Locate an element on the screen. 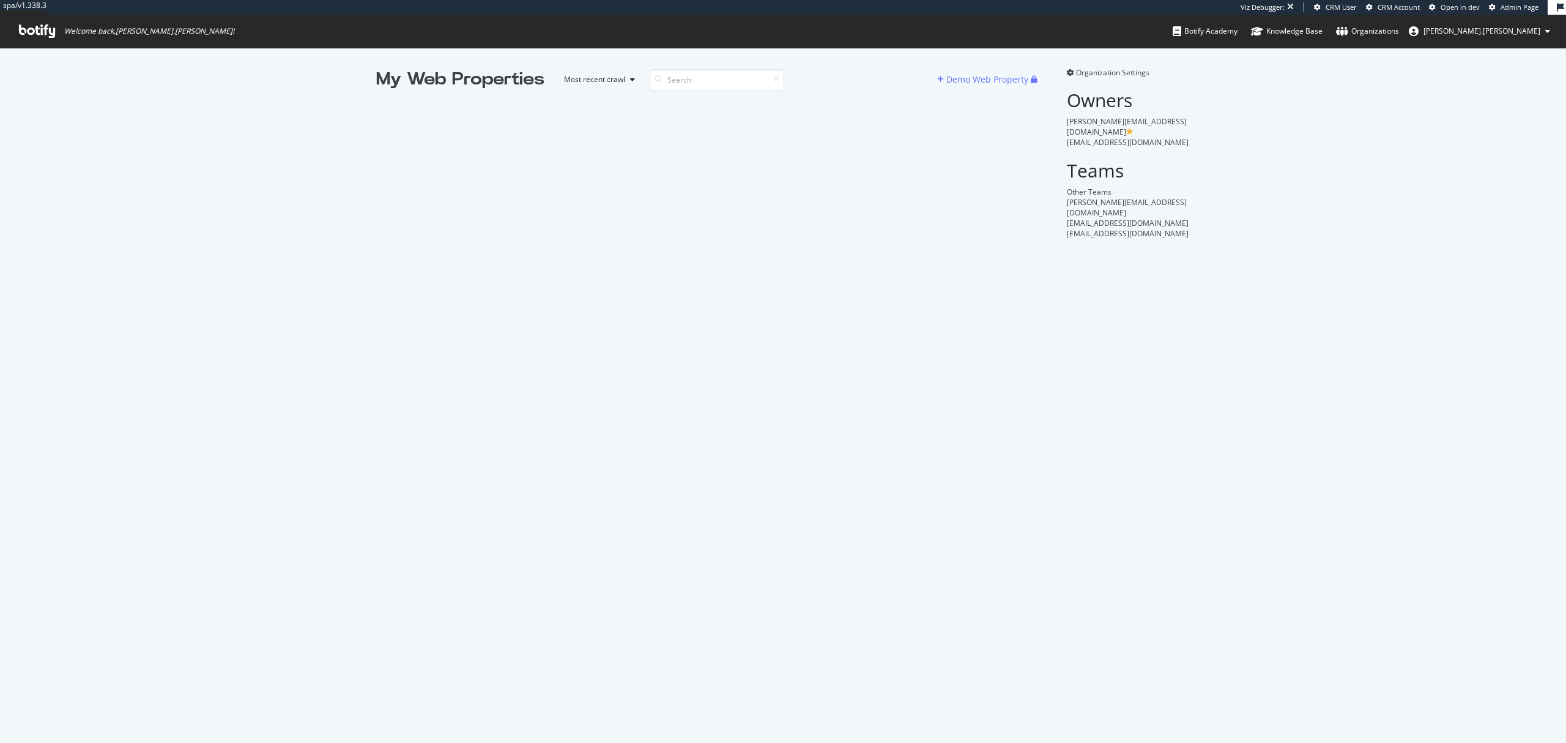 The height and width of the screenshot is (743, 1566). div: Other Teams is located at coordinates (1128, 192).